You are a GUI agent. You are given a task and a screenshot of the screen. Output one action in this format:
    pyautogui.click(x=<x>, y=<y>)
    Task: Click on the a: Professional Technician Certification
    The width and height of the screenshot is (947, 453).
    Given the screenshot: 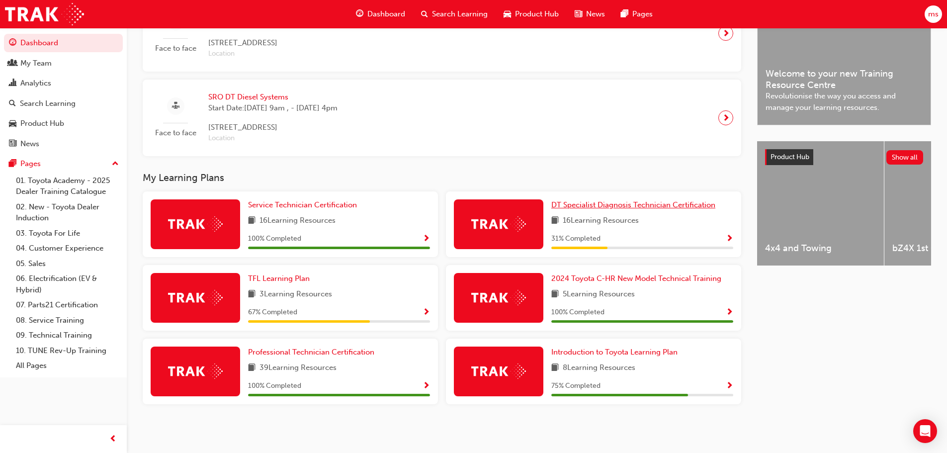 What is the action you would take?
    pyautogui.click(x=313, y=352)
    